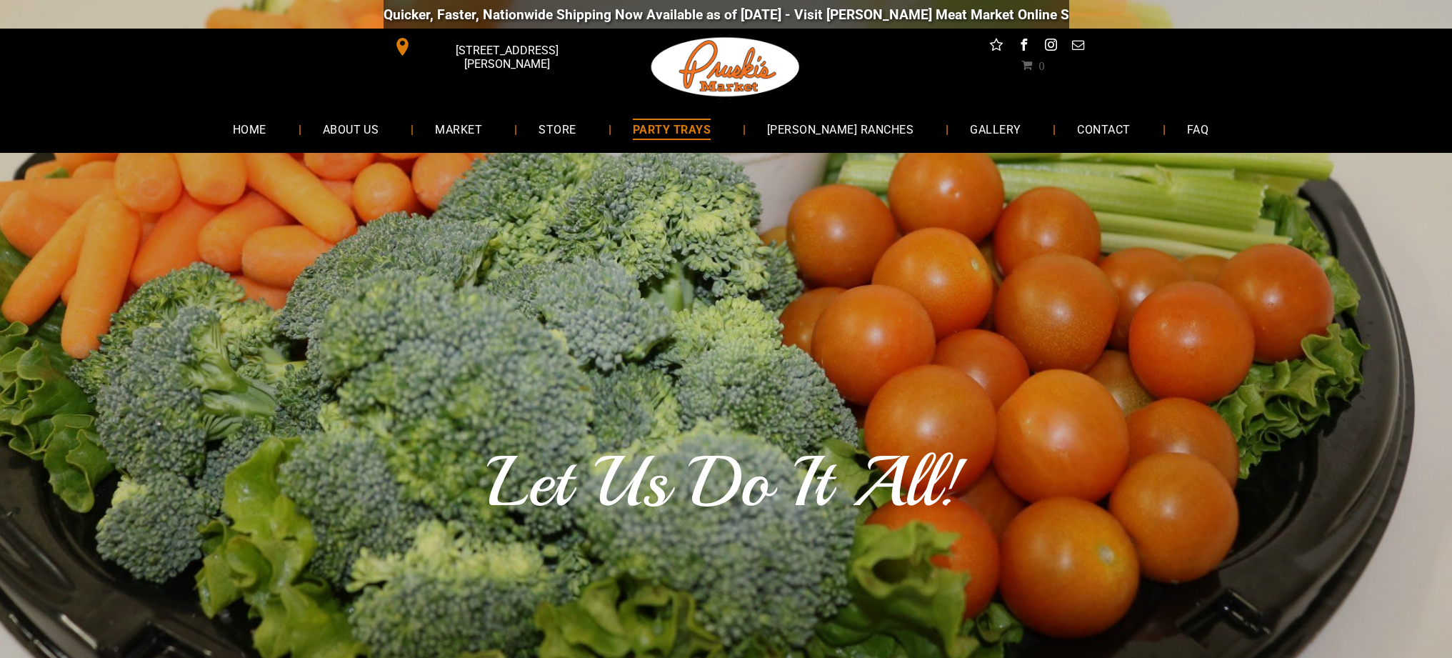 Image resolution: width=1452 pixels, height=658 pixels. Describe the element at coordinates (726, 67) in the screenshot. I see `img: Pruski-s+Market+HQ+Logo2-1920w.png` at that location.